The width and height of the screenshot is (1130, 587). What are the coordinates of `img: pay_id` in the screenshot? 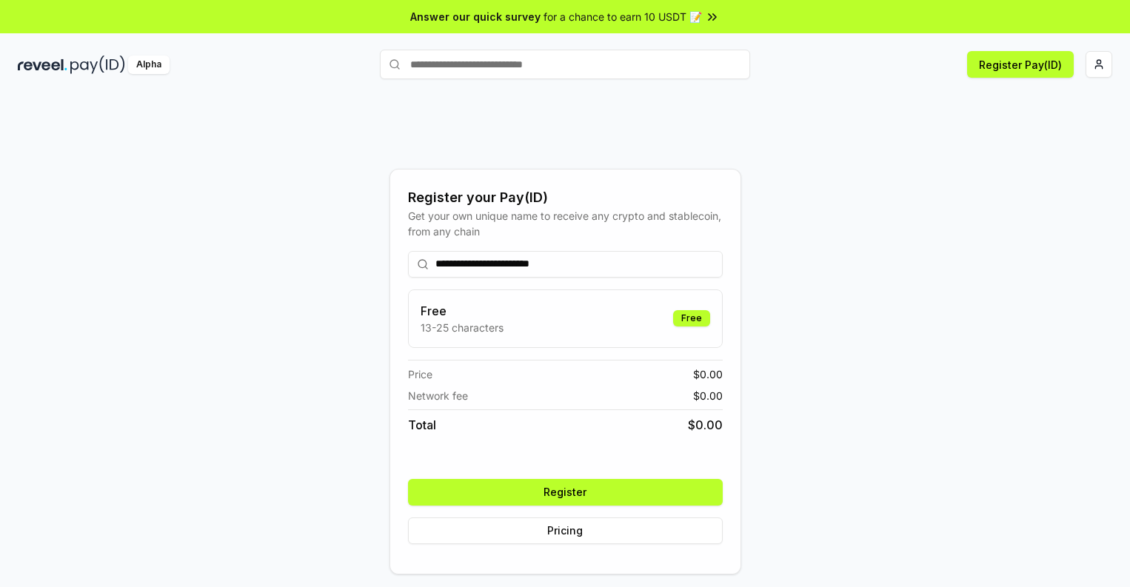 It's located at (98, 64).